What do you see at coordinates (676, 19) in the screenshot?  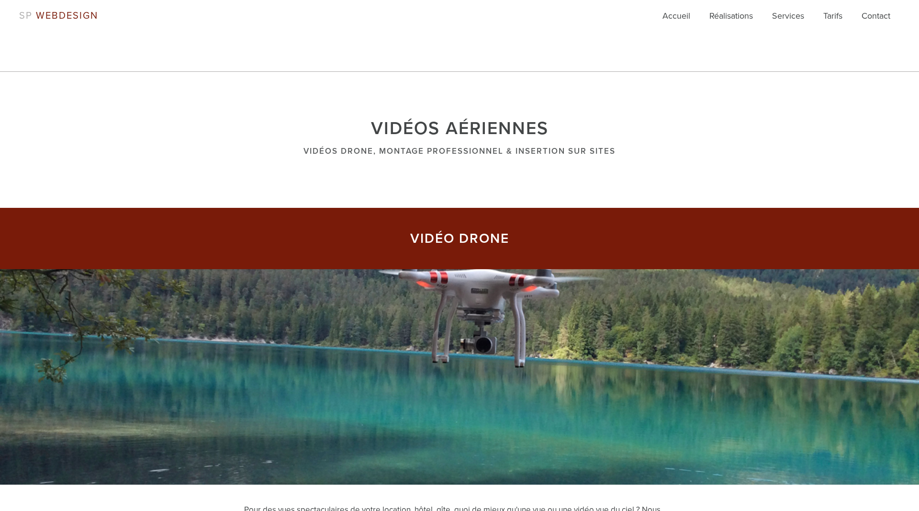 I see `a: Accueil` at bounding box center [676, 19].